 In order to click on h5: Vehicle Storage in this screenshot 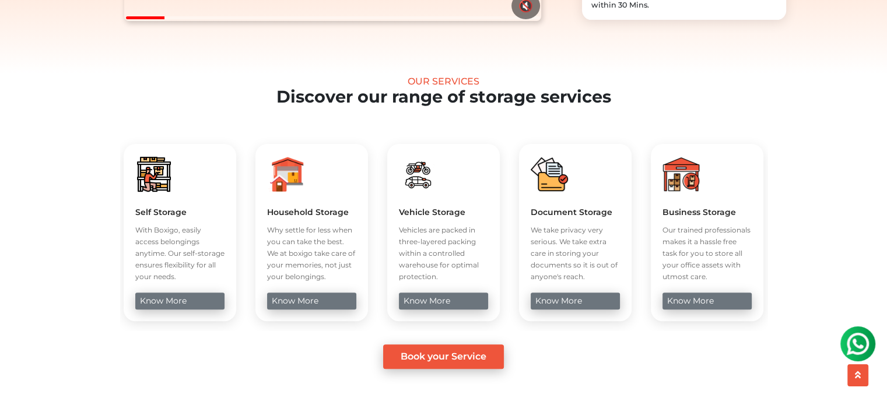, I will do `click(443, 212)`.